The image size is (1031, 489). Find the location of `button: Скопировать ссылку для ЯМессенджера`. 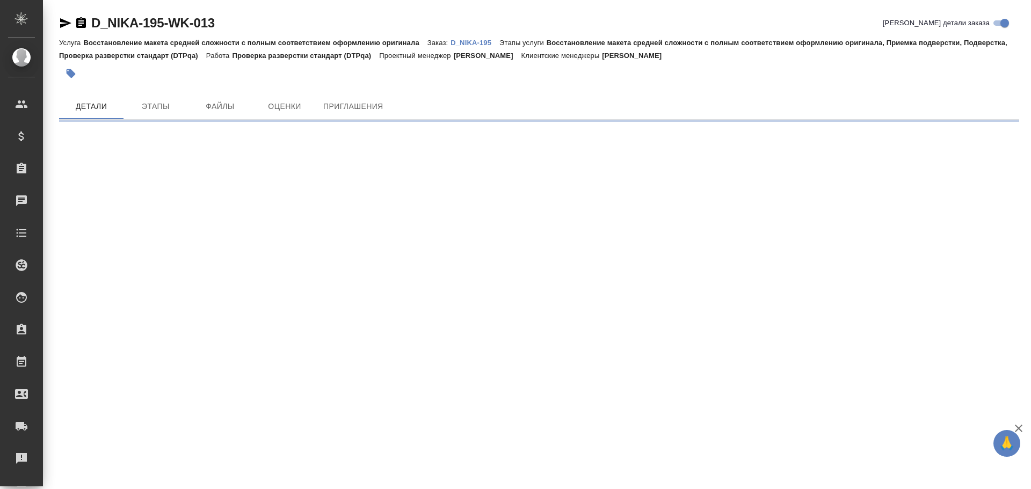

button: Скопировать ссылку для ЯМессенджера is located at coordinates (66, 23).